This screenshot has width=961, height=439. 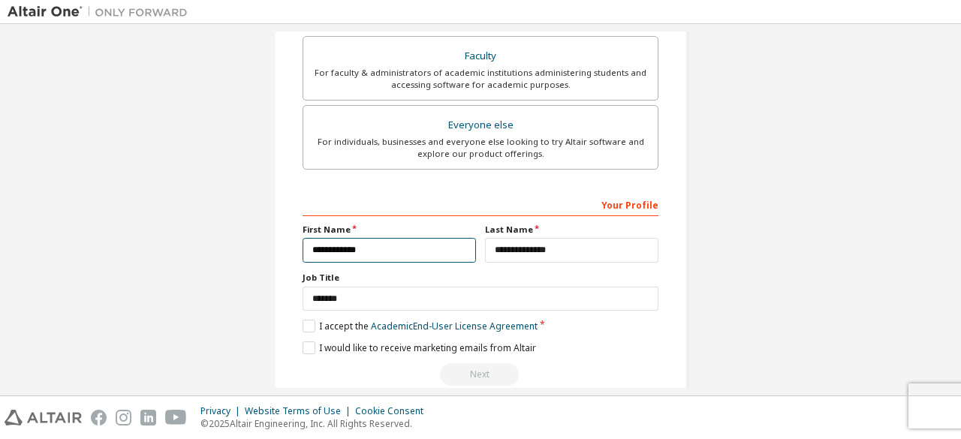 I want to click on img: linkedin.svg, so click(x=148, y=418).